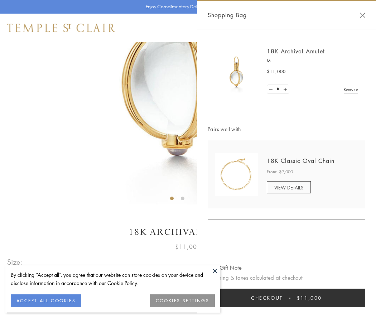  Describe the element at coordinates (286, 129) in the screenshot. I see `span: Pairs well with` at that location.